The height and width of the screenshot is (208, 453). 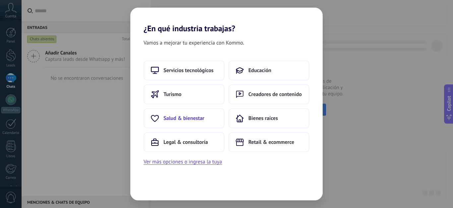 What do you see at coordinates (172, 94) in the screenshot?
I see `span: Turismo` at bounding box center [172, 94].